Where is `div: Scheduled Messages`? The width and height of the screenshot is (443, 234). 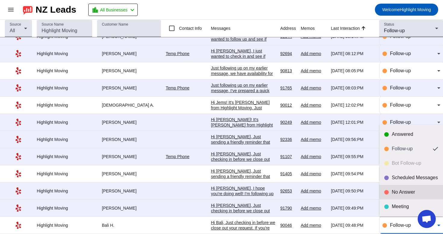 div: Scheduled Messages is located at coordinates (415, 178).